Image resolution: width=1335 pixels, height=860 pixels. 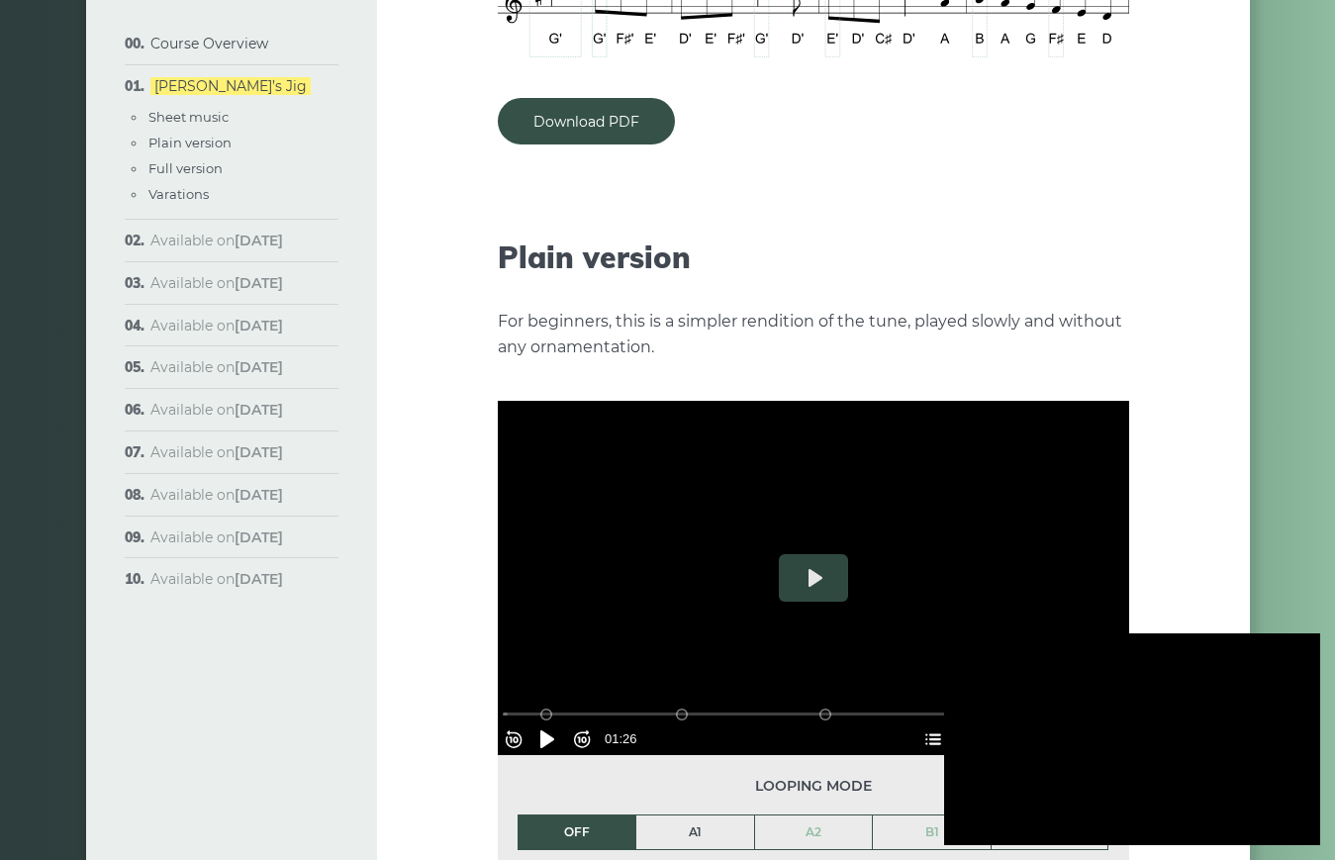 What do you see at coordinates (813, 257) in the screenshot?
I see `h2: Plain version` at bounding box center [813, 257].